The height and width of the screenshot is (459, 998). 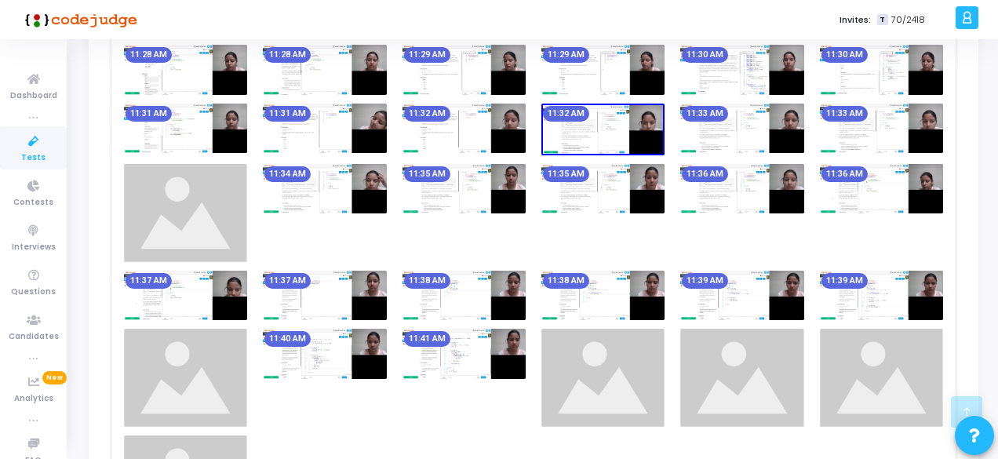 What do you see at coordinates (33, 292) in the screenshot?
I see `span: Questions` at bounding box center [33, 292].